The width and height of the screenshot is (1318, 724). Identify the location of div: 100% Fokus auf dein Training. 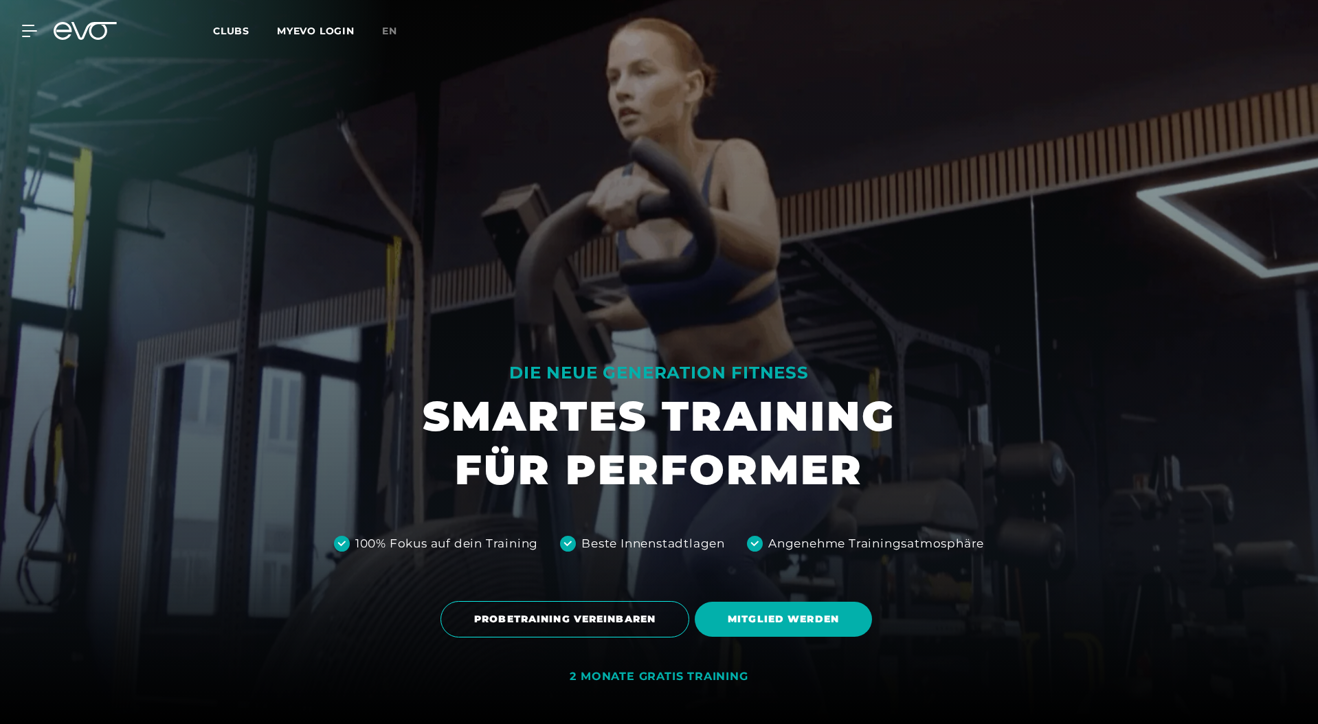
(447, 544).